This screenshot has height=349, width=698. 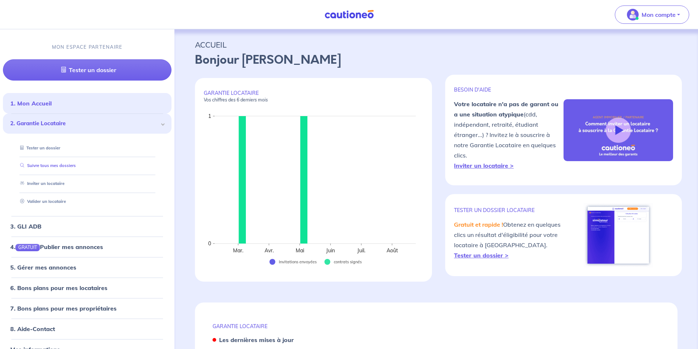 What do you see at coordinates (506, 109) in the screenshot?
I see `strong: Votre locataire n'a pas de garant ou a une situation atypique` at bounding box center [506, 109].